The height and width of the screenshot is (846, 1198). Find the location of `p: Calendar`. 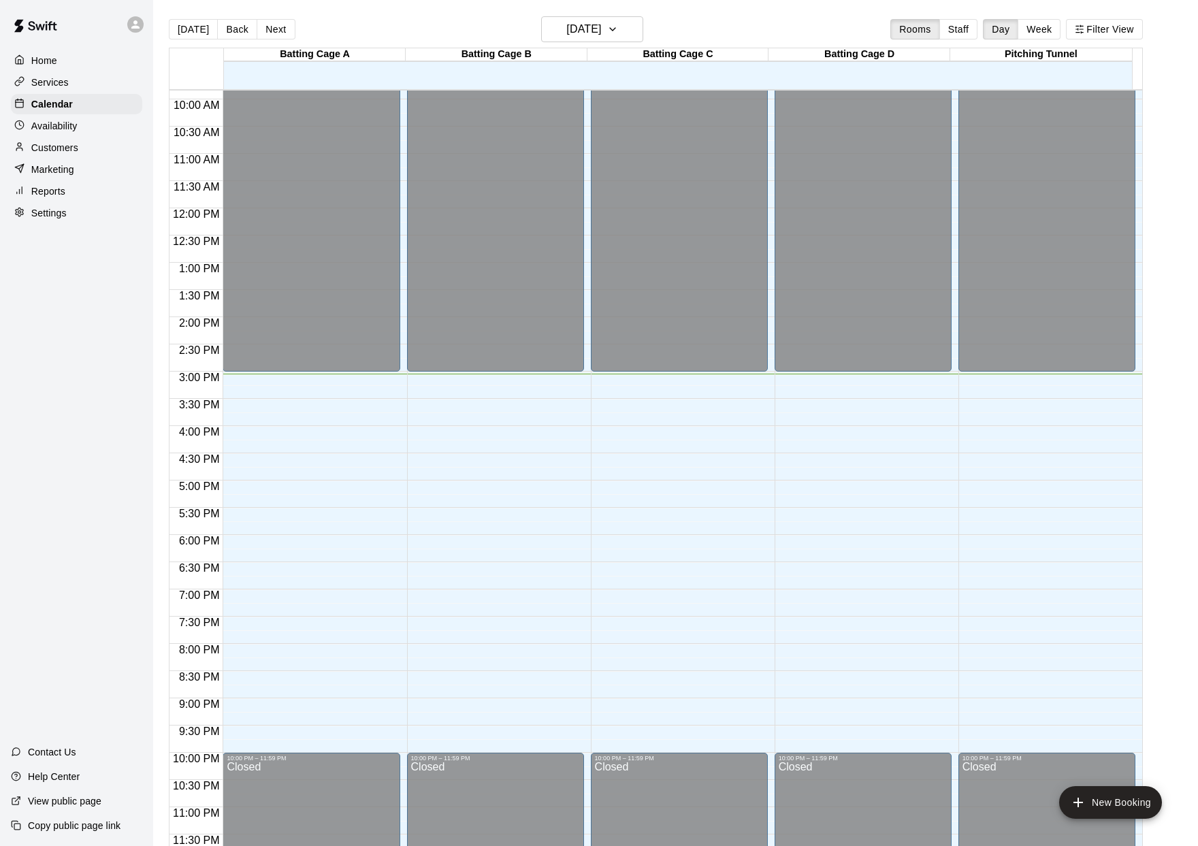

p: Calendar is located at coordinates (52, 104).